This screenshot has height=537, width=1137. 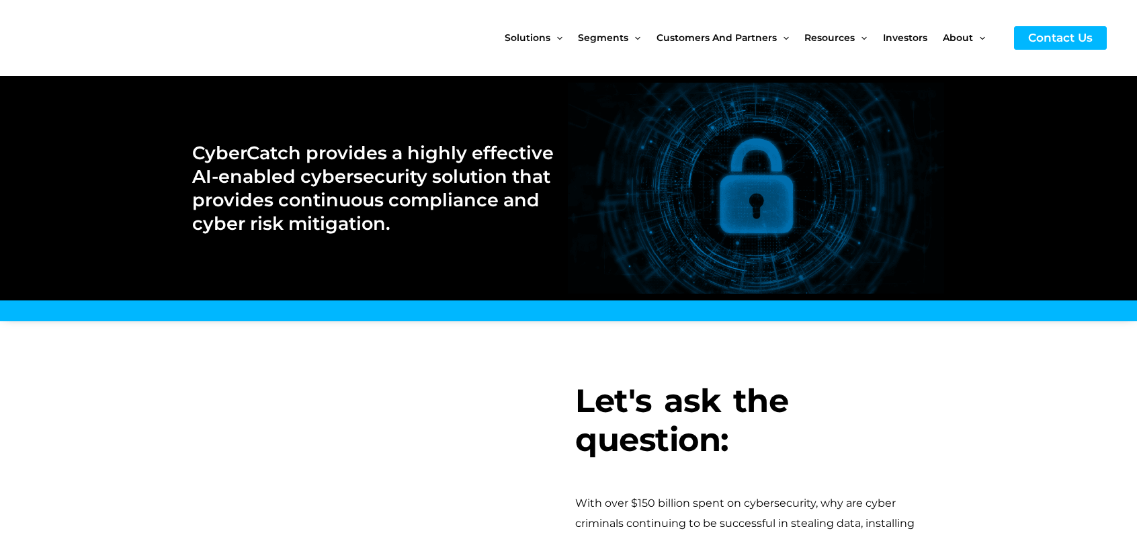 I want to click on span: Customers and Partners, so click(x=716, y=38).